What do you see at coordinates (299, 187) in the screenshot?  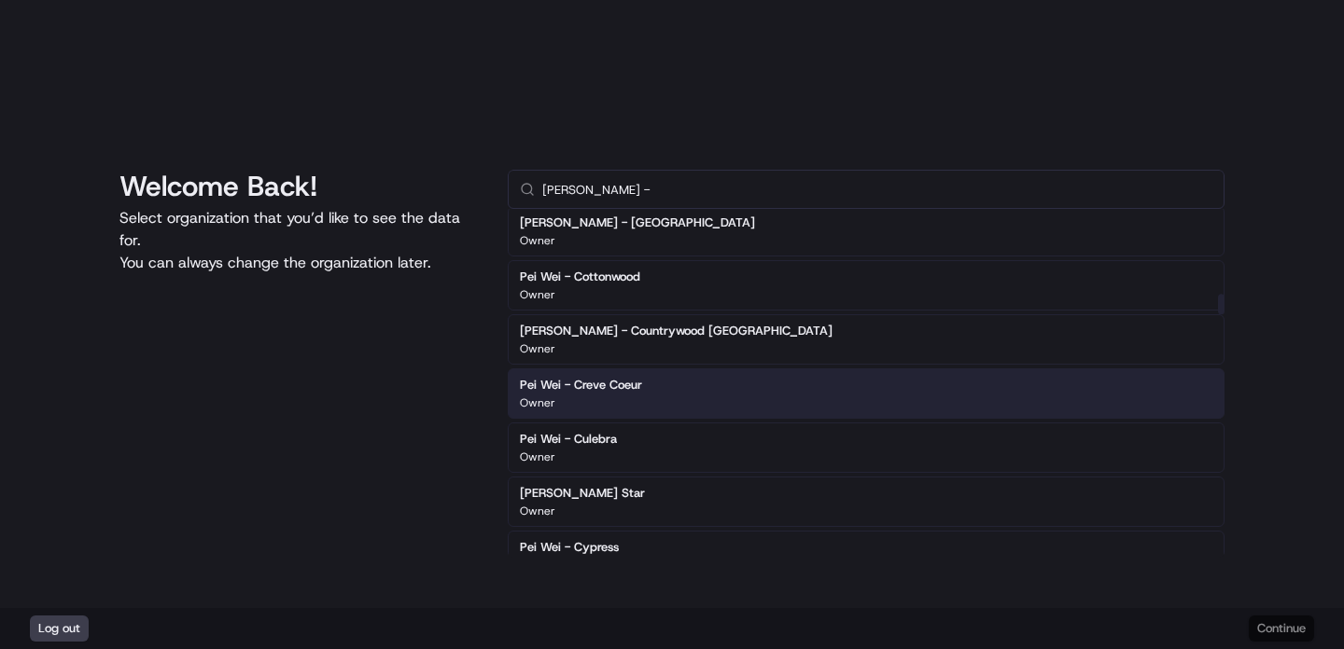 I see `h1: Welcome Back!` at bounding box center [299, 187].